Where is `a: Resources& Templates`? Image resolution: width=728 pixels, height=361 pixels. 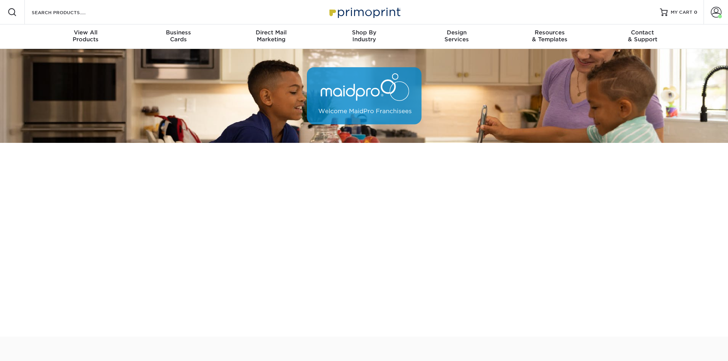
a: Resources& Templates is located at coordinates (550, 37).